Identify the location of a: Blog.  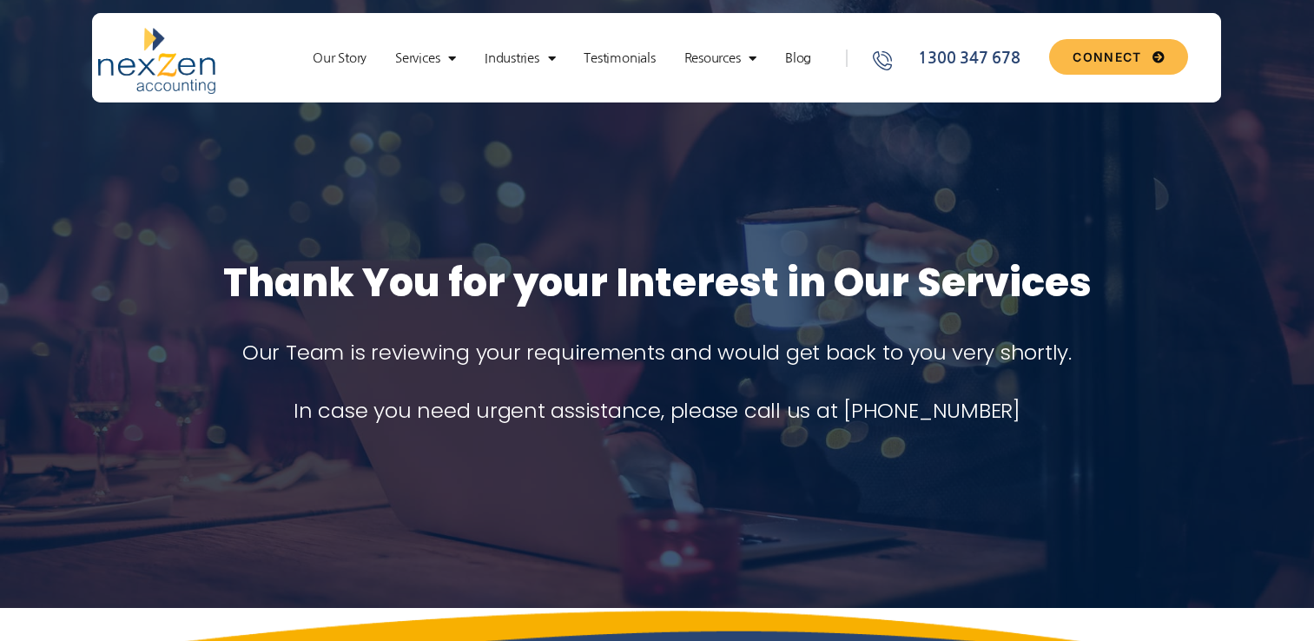
(798, 58).